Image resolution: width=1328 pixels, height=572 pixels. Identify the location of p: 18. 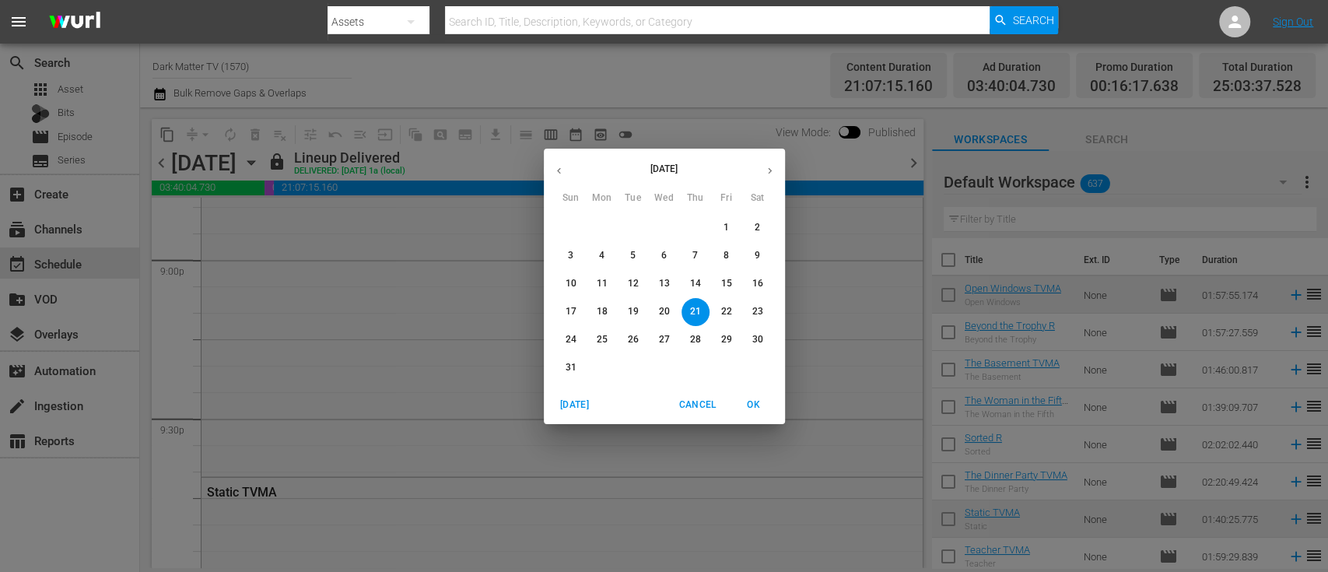
(602, 311).